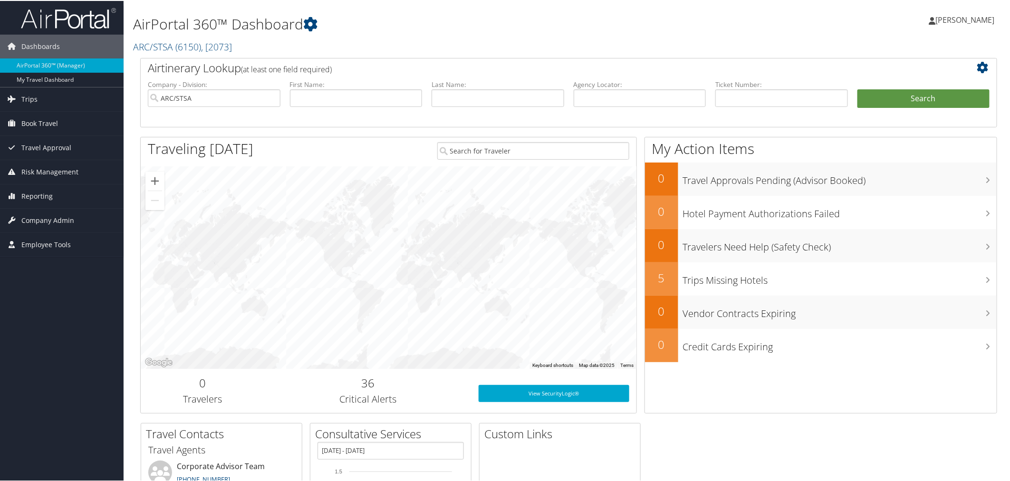 This screenshot has width=1010, height=481. What do you see at coordinates (533, 150) in the screenshot?
I see `input: Search for Traveler` at bounding box center [533, 150].